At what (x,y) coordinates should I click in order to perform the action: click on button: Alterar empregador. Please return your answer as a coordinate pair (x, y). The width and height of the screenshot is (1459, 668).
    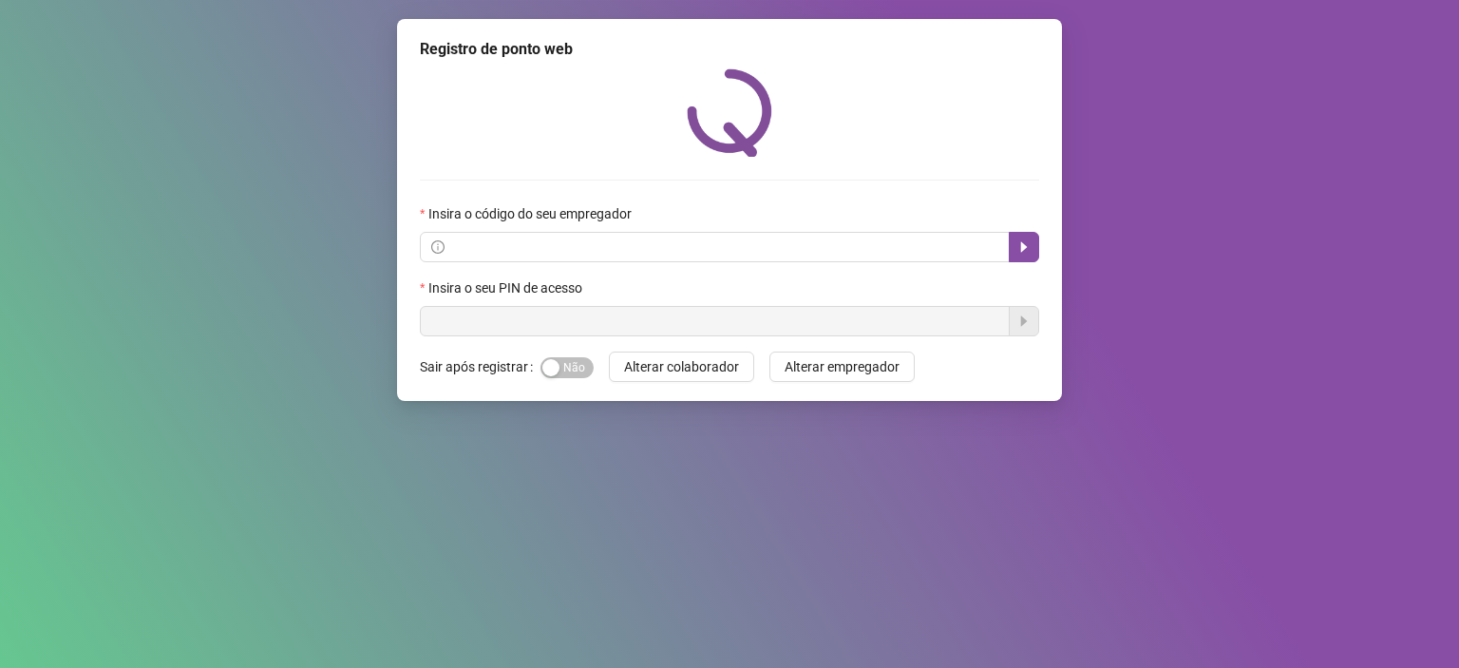
    Looking at the image, I should click on (842, 367).